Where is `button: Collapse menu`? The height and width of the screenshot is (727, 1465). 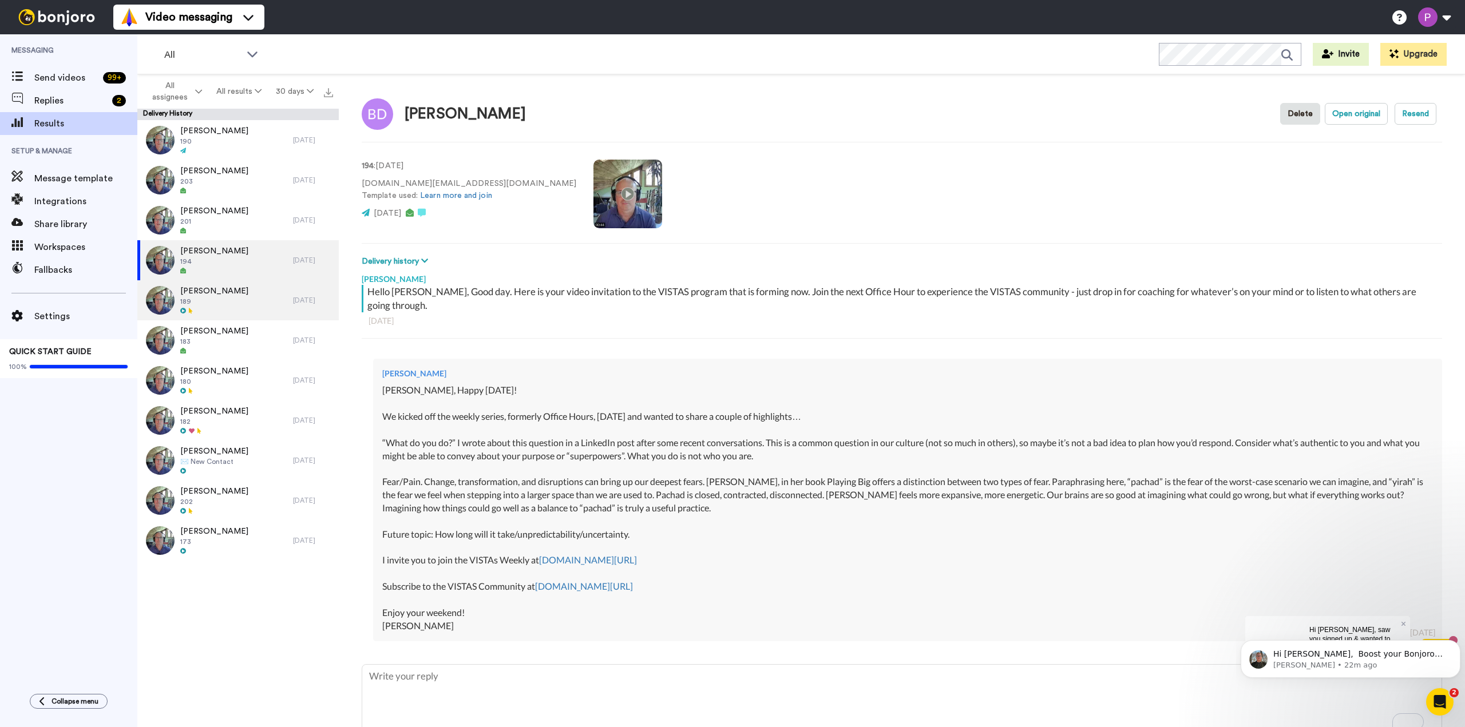
button: Collapse menu is located at coordinates (69, 701).